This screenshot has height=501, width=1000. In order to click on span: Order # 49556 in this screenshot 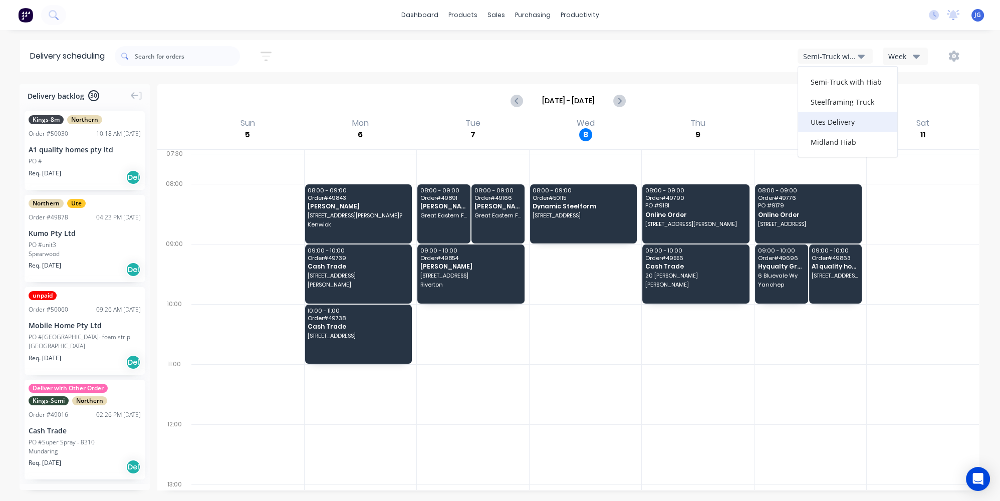, I will do `click(695, 258)`.